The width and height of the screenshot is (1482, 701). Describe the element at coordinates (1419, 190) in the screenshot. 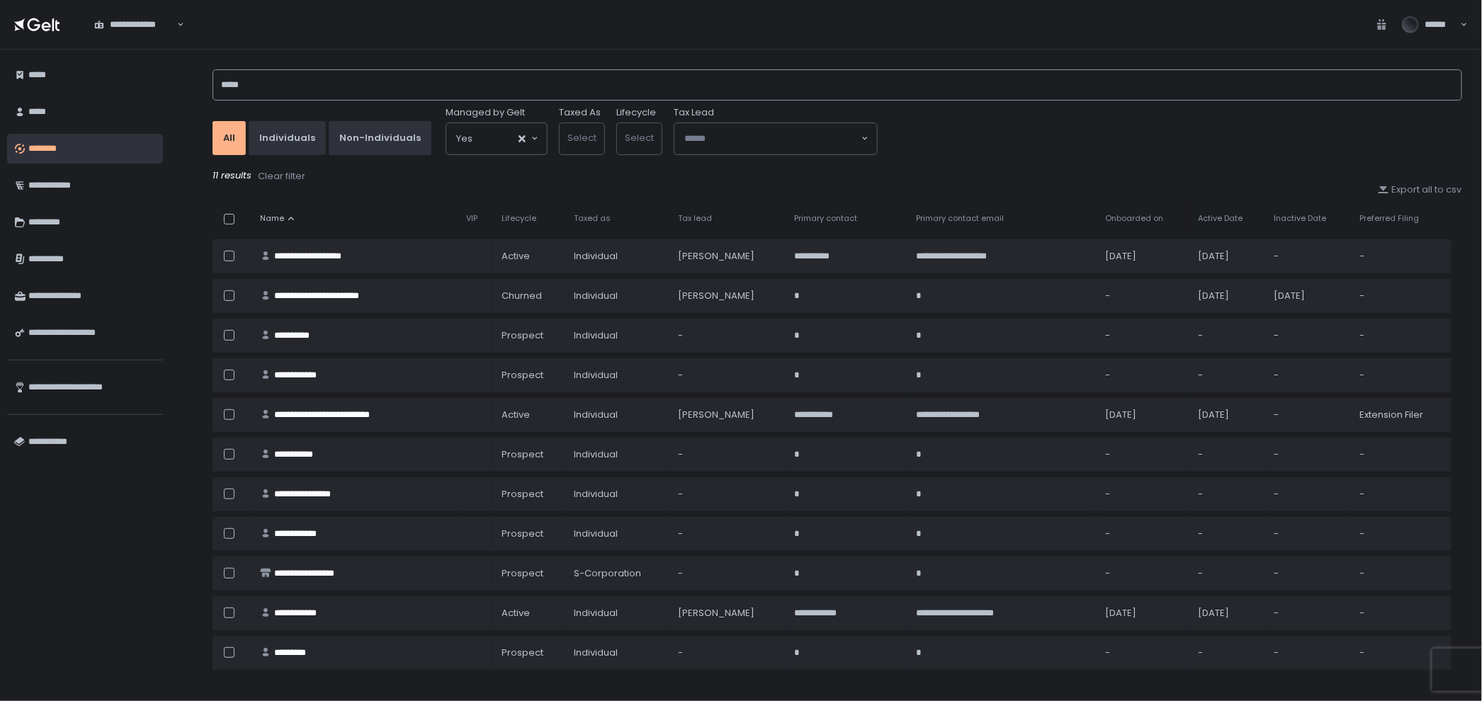

I see `div: Export all to csv` at that location.